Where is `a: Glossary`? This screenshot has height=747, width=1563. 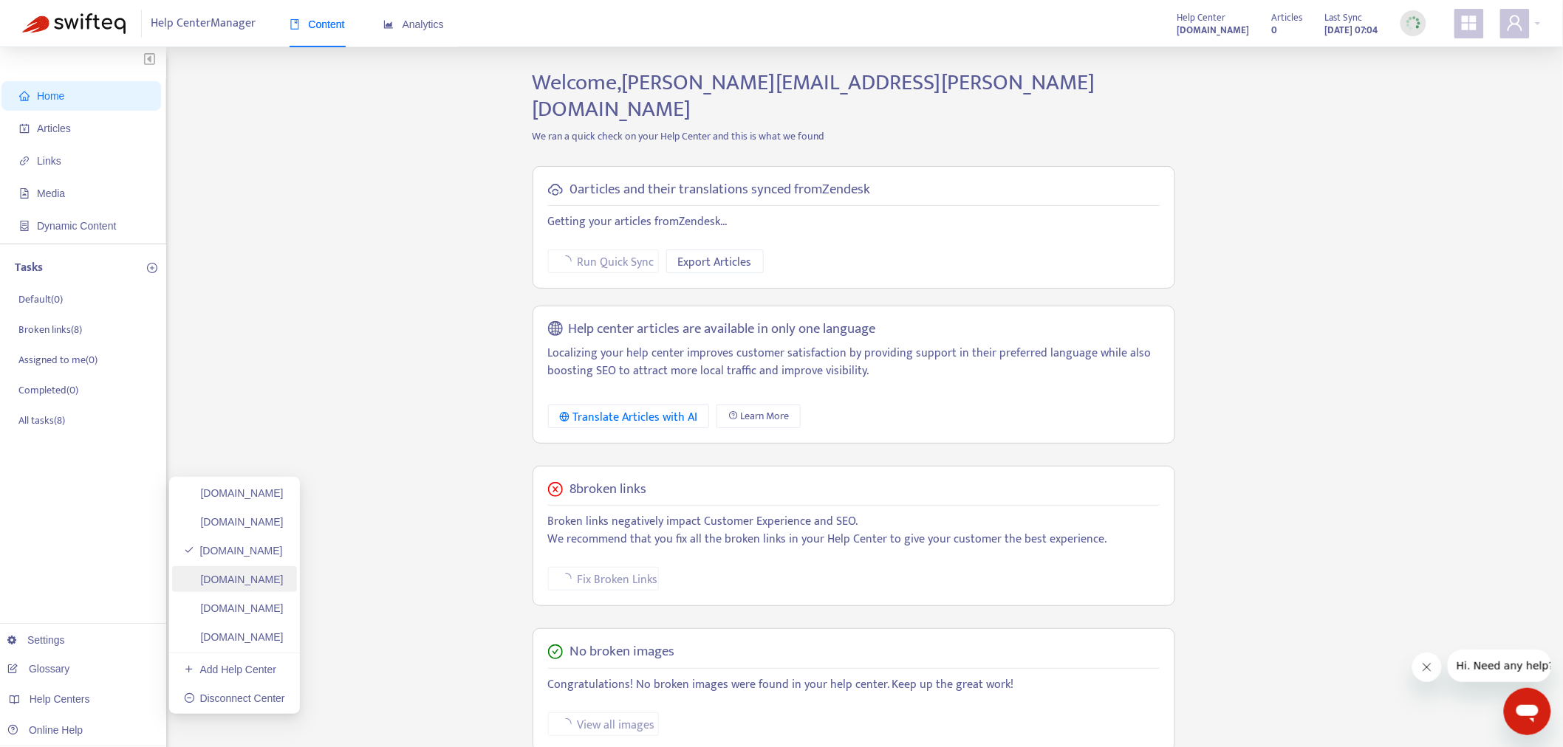
a: Glossary is located at coordinates (38, 669).